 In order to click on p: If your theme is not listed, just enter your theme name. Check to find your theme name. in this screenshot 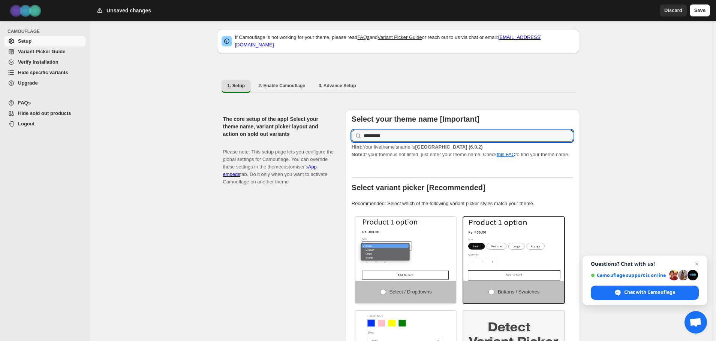, I will do `click(462, 151)`.